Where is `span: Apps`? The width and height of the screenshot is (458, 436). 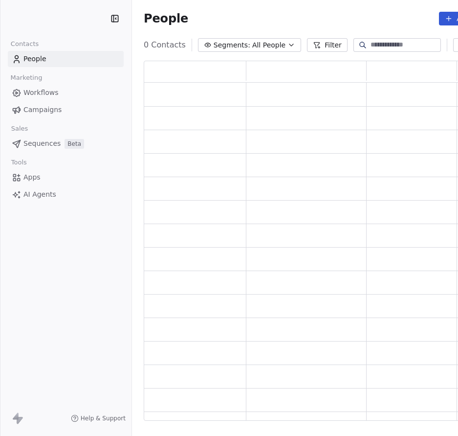 span: Apps is located at coordinates (32, 177).